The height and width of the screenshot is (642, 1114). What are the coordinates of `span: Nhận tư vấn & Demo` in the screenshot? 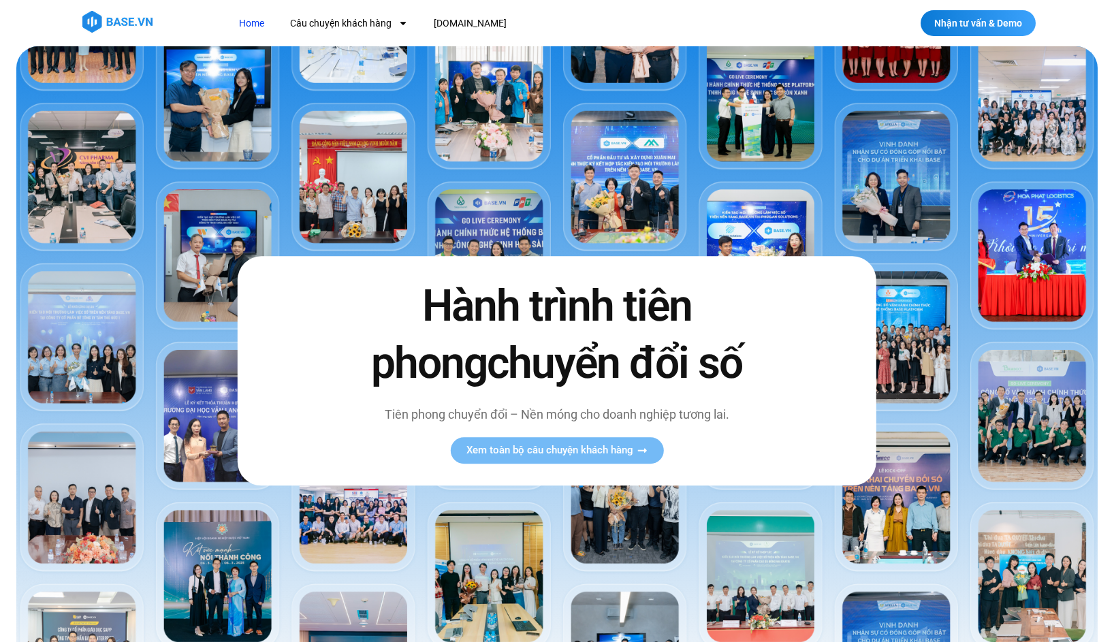 It's located at (978, 23).